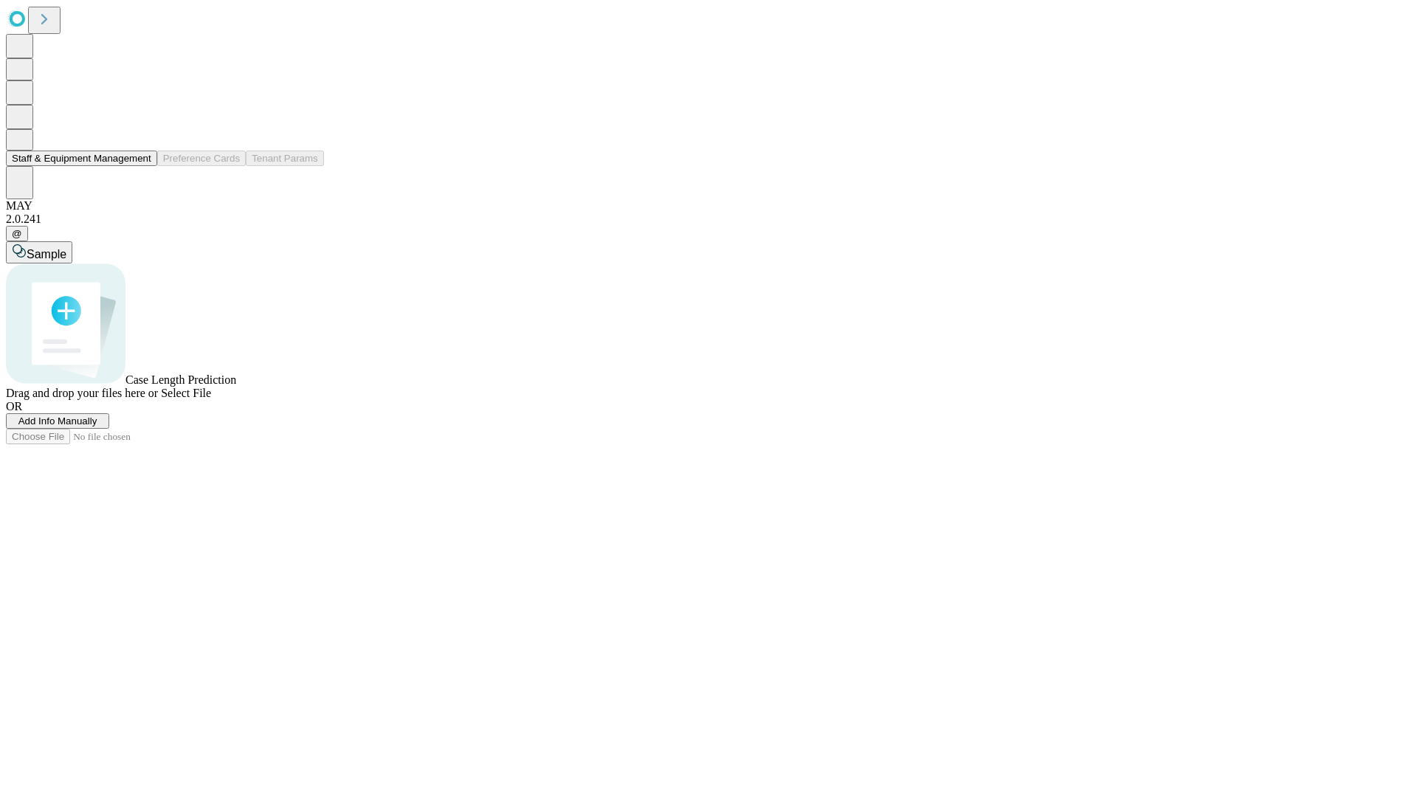 Image resolution: width=1417 pixels, height=797 pixels. Describe the element at coordinates (14, 406) in the screenshot. I see `span: OR` at that location.